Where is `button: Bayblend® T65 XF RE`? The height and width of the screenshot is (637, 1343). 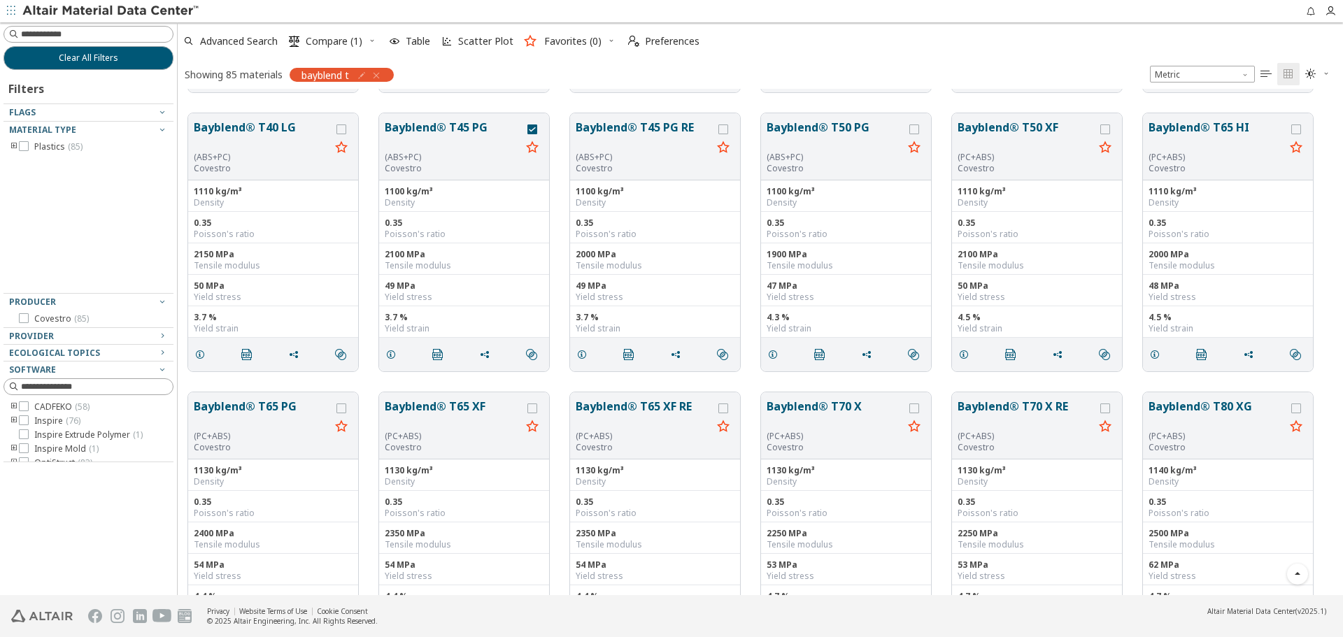 button: Bayblend® T65 XF RE is located at coordinates (644, 414).